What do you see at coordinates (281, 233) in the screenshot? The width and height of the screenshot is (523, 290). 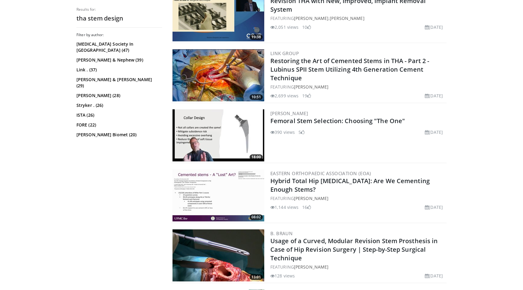 I see `a: B. Braun` at bounding box center [281, 233].